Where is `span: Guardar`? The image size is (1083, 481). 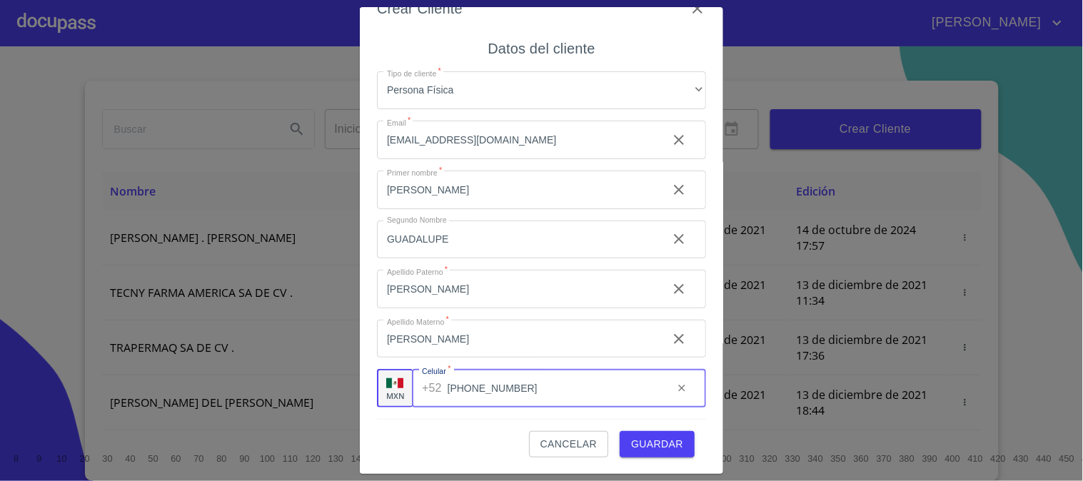
span: Guardar is located at coordinates (657, 444).